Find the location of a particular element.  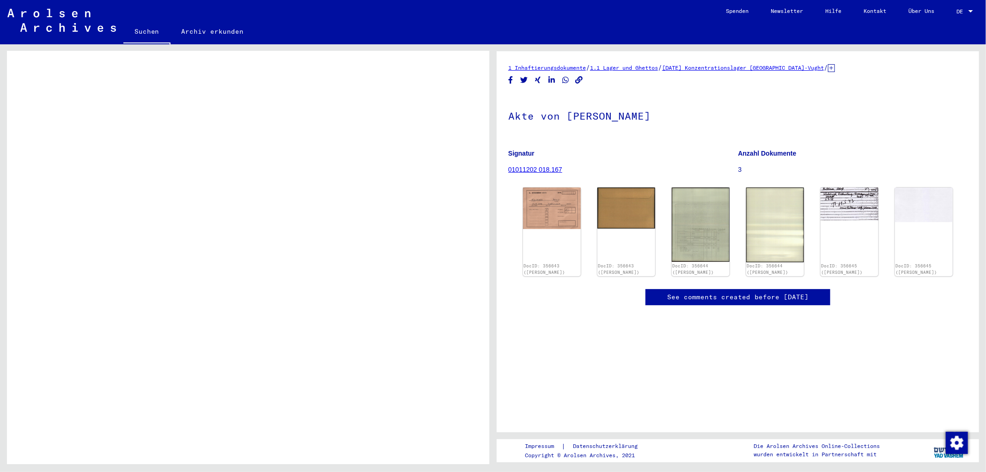

b: Anzahl Dokumente is located at coordinates (767, 153).